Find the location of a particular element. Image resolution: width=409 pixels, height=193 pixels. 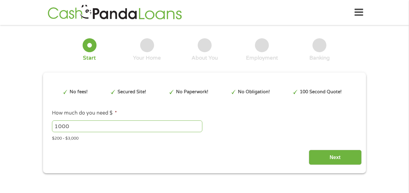

p: 100 Second Quote! is located at coordinates (321, 92).